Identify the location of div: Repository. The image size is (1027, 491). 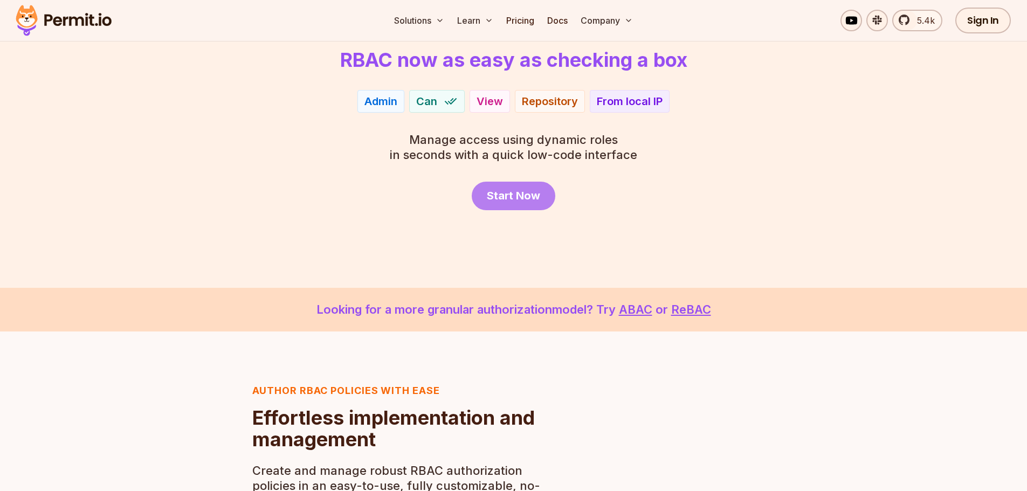
(550, 101).